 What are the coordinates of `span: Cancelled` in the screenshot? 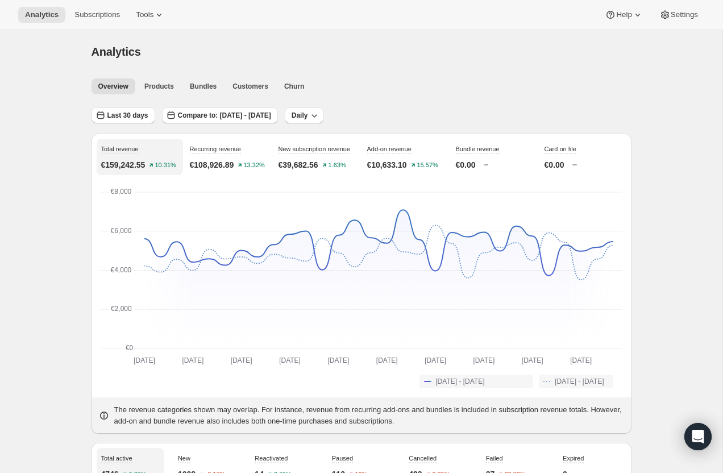 It's located at (422, 458).